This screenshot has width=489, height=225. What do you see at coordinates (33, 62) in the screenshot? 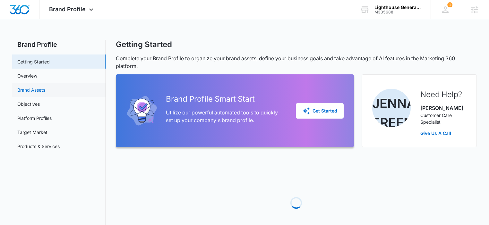
I see `a: Getting Started` at bounding box center [33, 62].